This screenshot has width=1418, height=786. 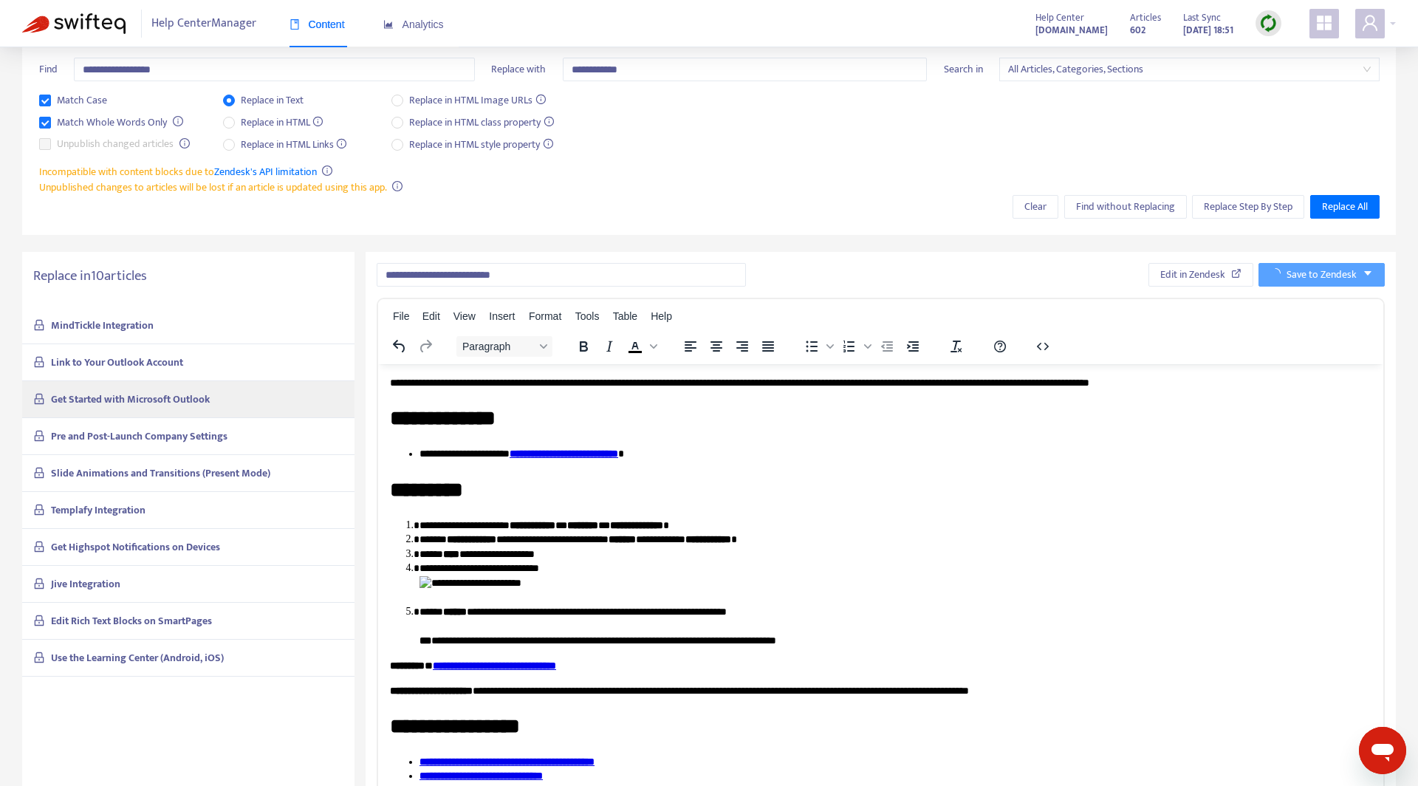 What do you see at coordinates (98, 510) in the screenshot?
I see `strong: Templafy Integration` at bounding box center [98, 510].